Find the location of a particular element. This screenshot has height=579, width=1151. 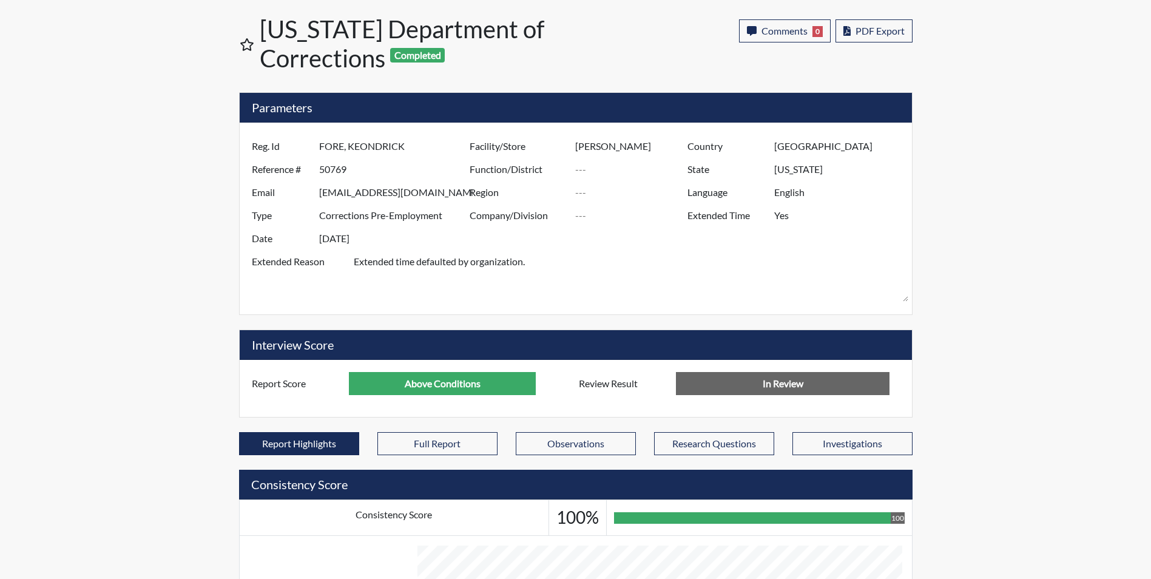

span: Completed is located at coordinates (418, 55).